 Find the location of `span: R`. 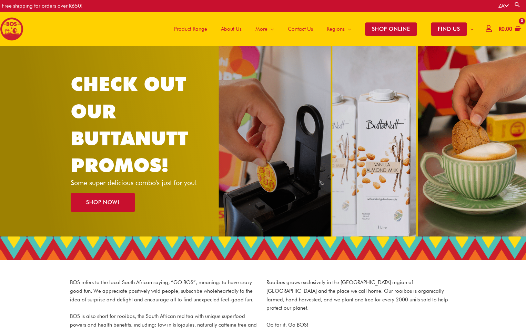

span: R is located at coordinates (500, 29).